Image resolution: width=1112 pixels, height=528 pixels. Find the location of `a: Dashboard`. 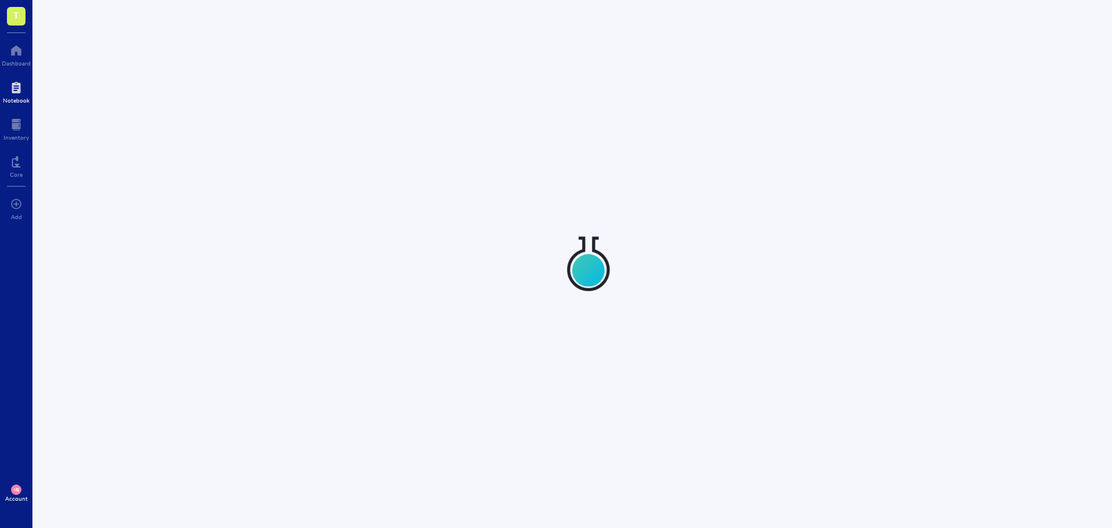

a: Dashboard is located at coordinates (16, 54).